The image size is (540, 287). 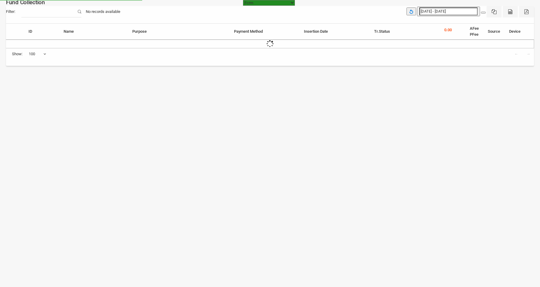 I want to click on li: PFee, so click(x=475, y=35).